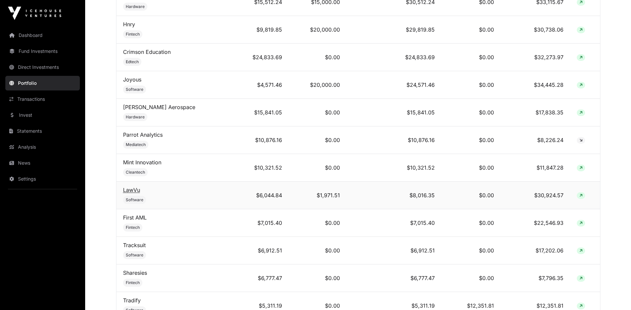  Describe the element at coordinates (317, 195) in the screenshot. I see `td: $1,971.51` at that location.